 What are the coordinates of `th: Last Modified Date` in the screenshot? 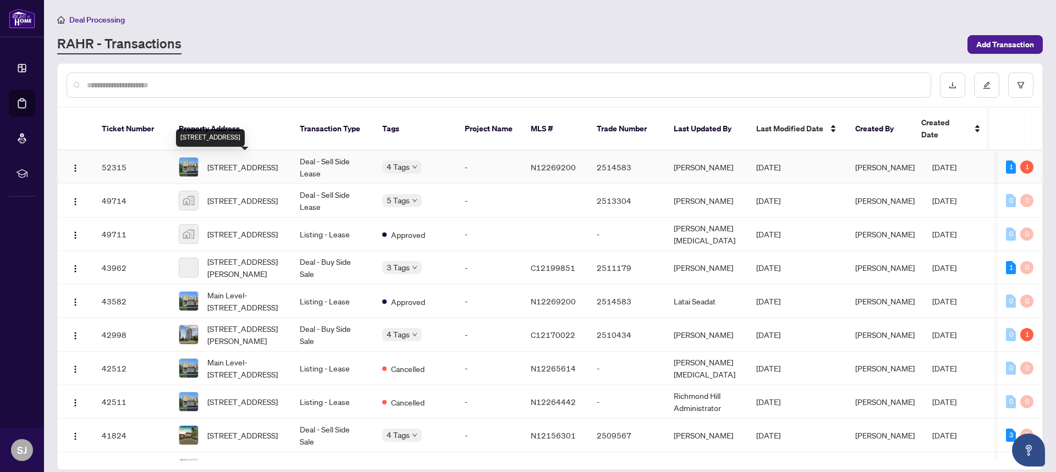 It's located at (797, 129).